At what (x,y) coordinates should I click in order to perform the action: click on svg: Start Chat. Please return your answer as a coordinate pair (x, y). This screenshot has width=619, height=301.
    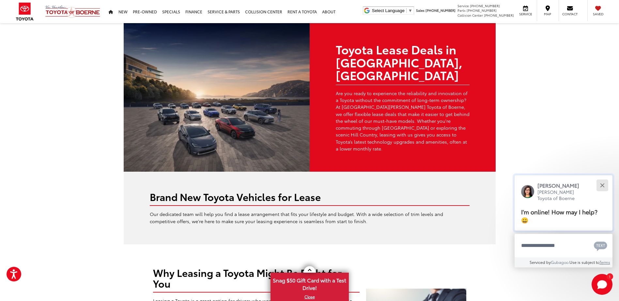
    Looking at the image, I should click on (602, 285).